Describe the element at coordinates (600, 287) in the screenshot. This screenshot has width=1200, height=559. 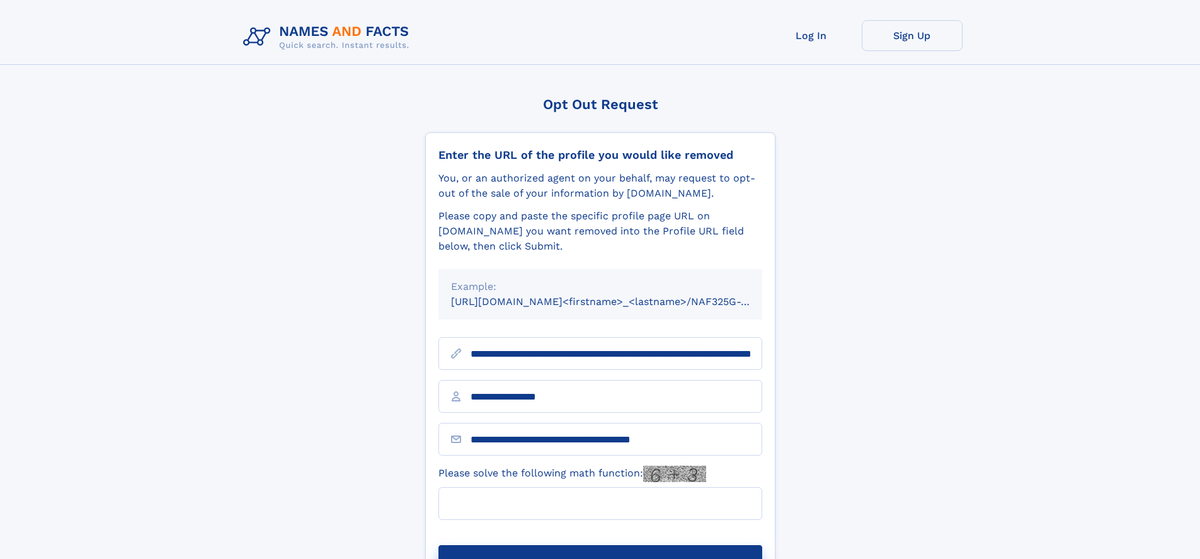
I see `div: Example:` at that location.